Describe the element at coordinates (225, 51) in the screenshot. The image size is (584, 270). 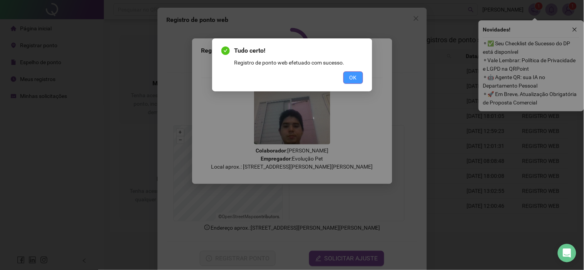
I see `span: check-circle` at that location.